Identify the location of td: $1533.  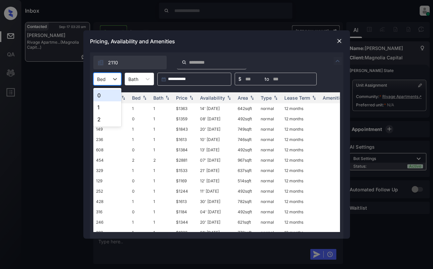
(185, 170).